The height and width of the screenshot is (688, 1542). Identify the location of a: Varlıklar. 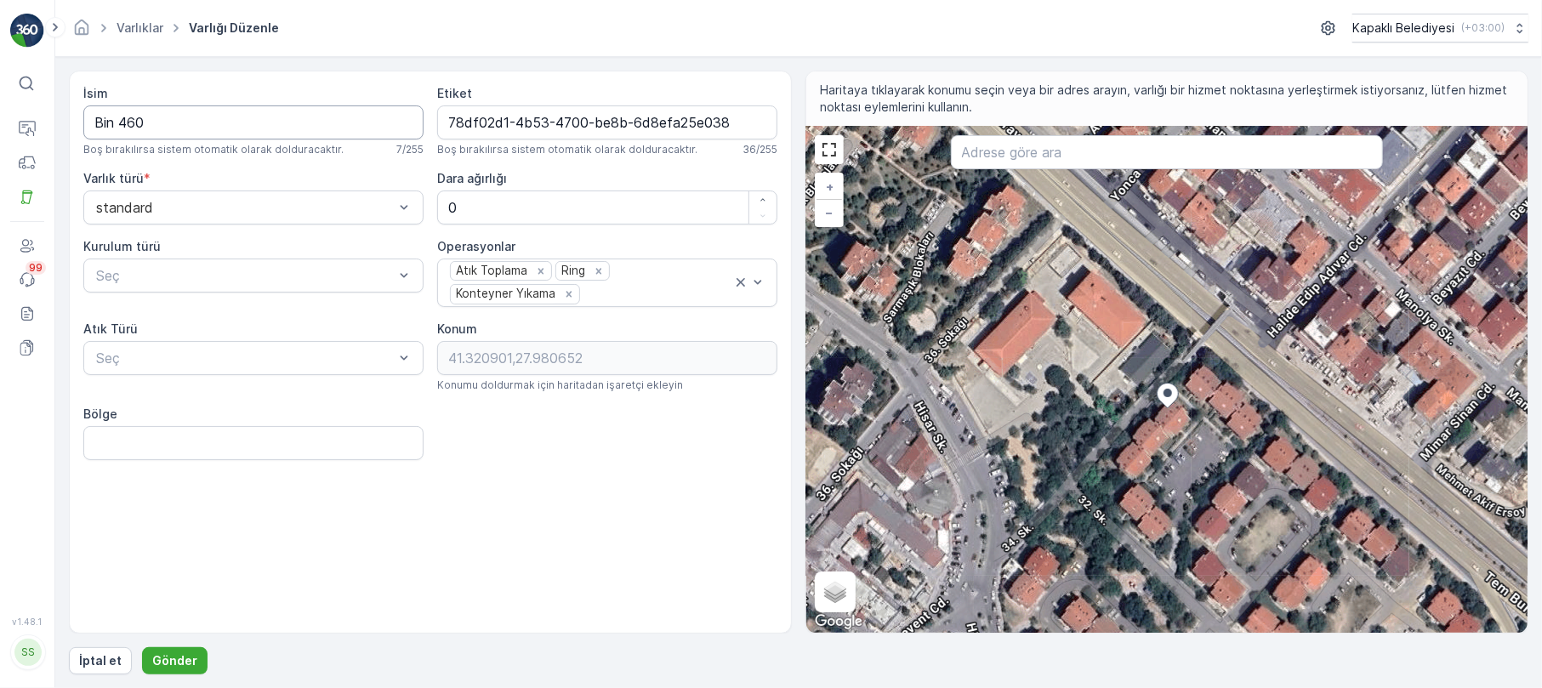
(139, 27).